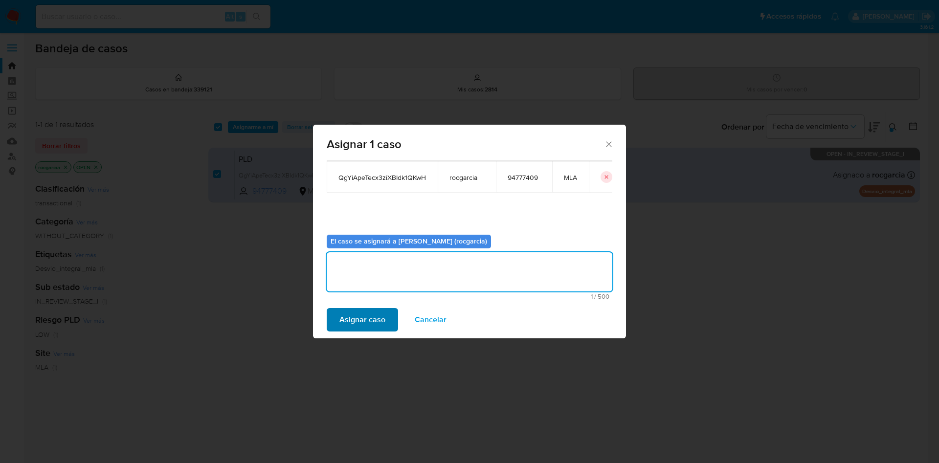 Image resolution: width=939 pixels, height=463 pixels. I want to click on span: Cancelar, so click(430, 320).